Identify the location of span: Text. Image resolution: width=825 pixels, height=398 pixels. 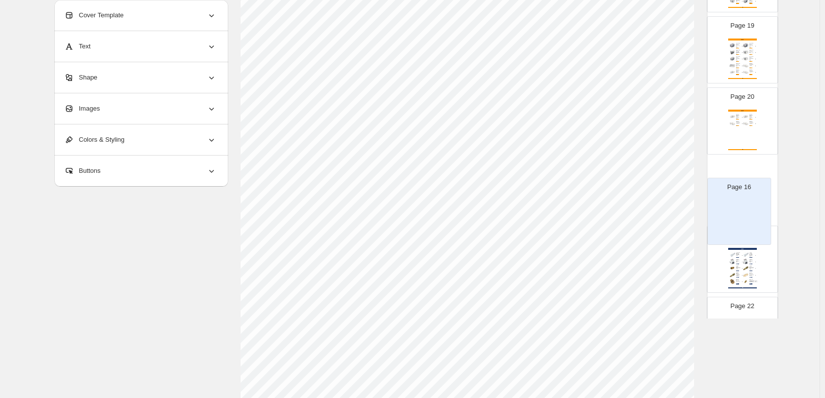
(78, 46).